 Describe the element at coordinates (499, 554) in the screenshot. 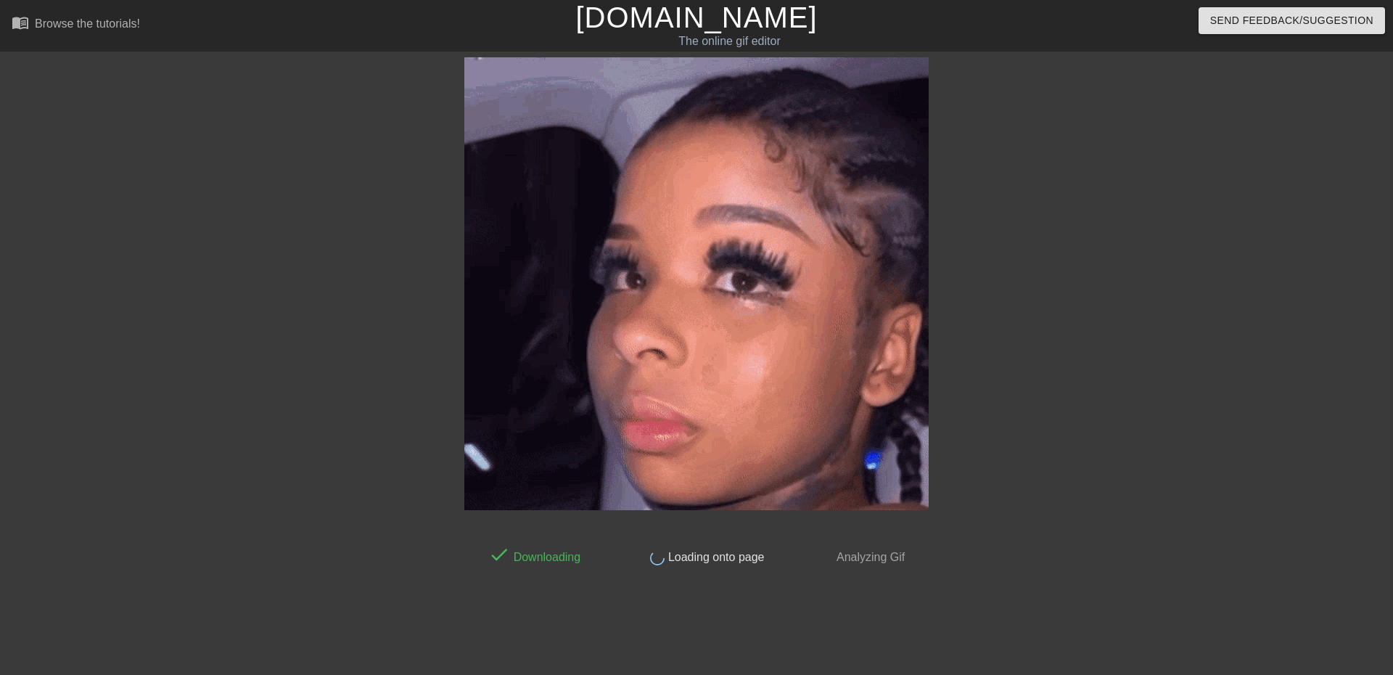

I see `span: done` at that location.